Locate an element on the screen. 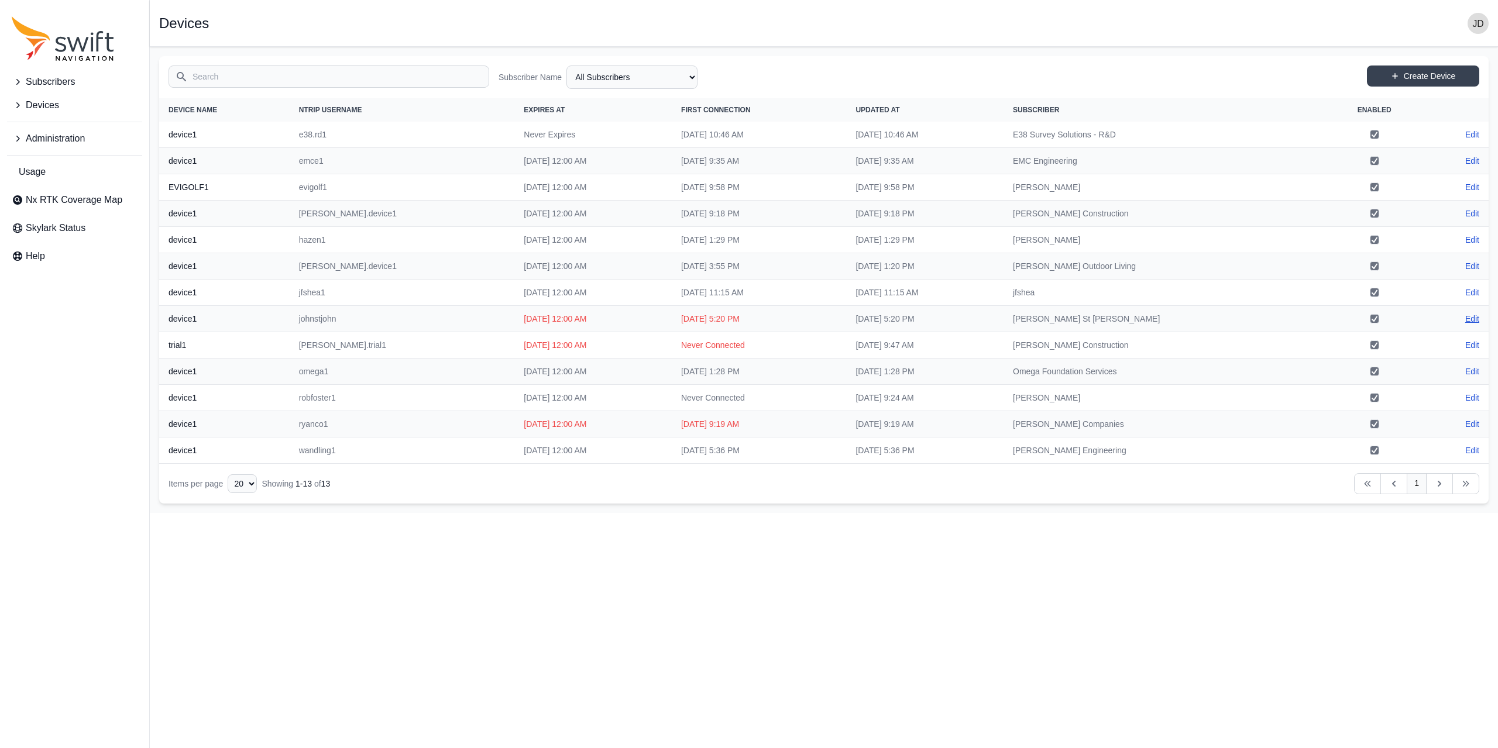  a: Nx RTK Coverage Map is located at coordinates (74, 200).